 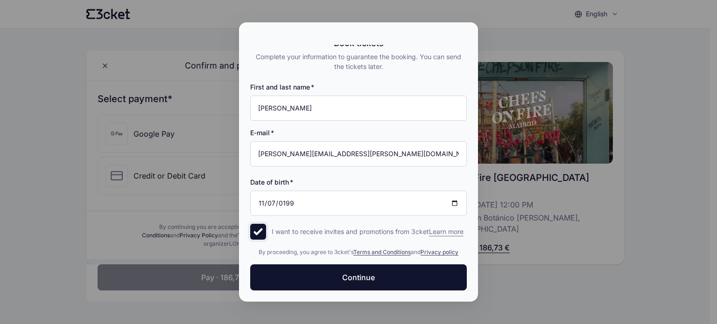 What do you see at coordinates (358, 278) in the screenshot?
I see `button: Continue` at bounding box center [358, 278].